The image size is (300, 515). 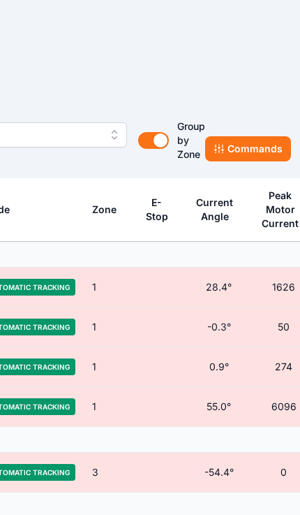 I want to click on button: Current Angle, so click(x=219, y=210).